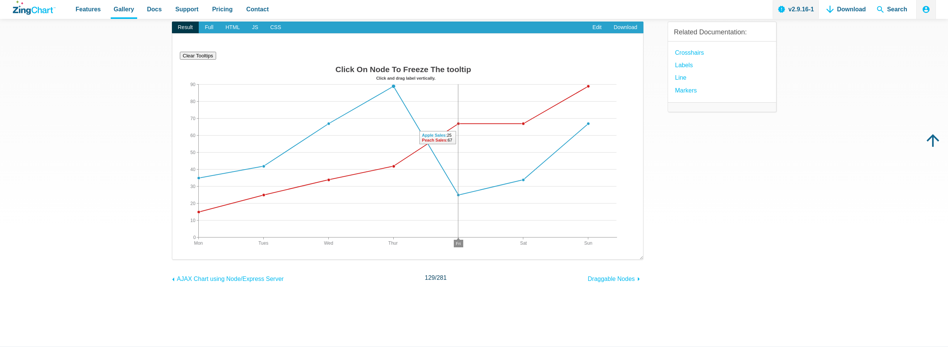  What do you see at coordinates (441, 278) in the screenshot?
I see `span: 281` at bounding box center [441, 278].